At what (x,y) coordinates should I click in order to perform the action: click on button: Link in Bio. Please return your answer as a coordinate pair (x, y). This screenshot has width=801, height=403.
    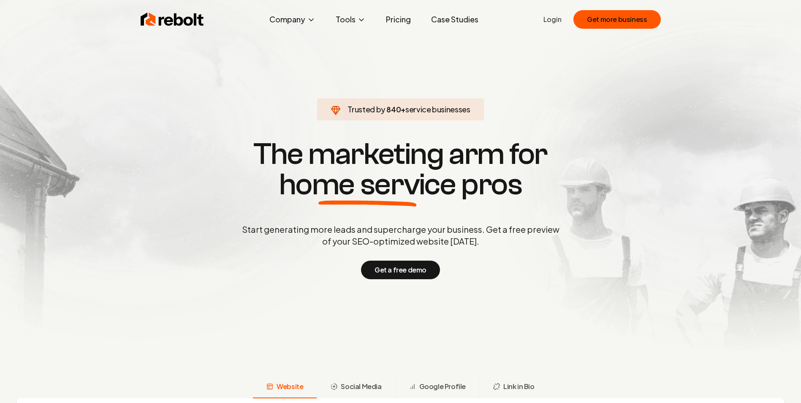
    Looking at the image, I should click on (513, 387).